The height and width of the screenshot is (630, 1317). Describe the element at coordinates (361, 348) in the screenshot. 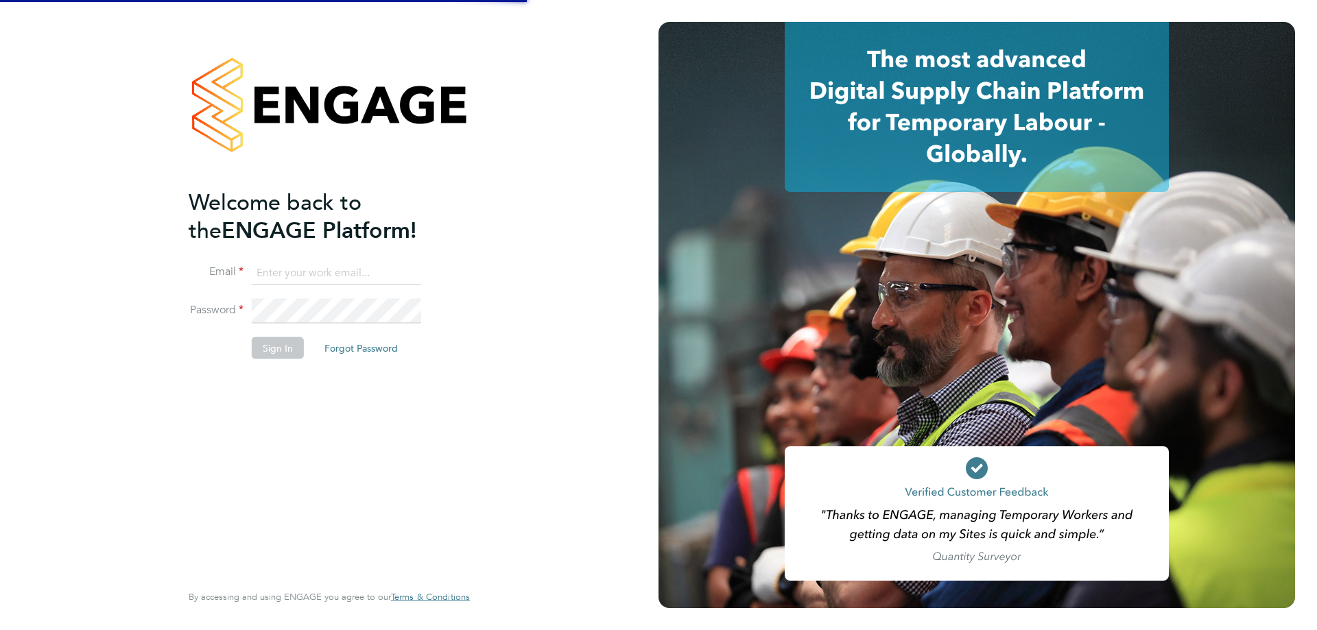

I see `button: Forgot Password` at that location.